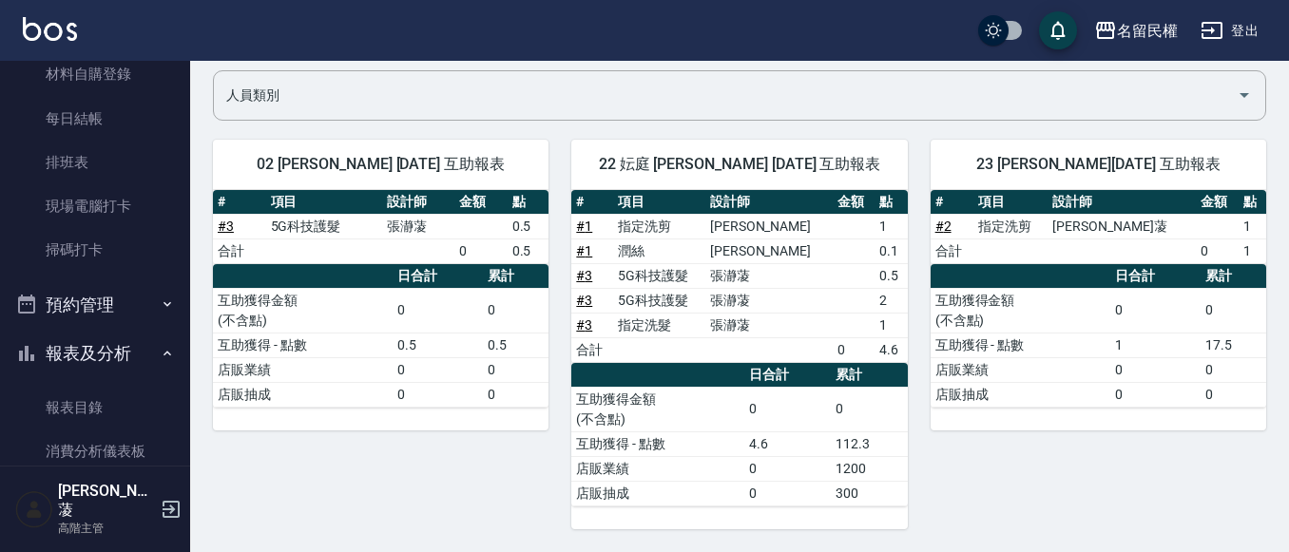 This screenshot has width=1289, height=552. I want to click on input: 人員名稱, so click(725, 95).